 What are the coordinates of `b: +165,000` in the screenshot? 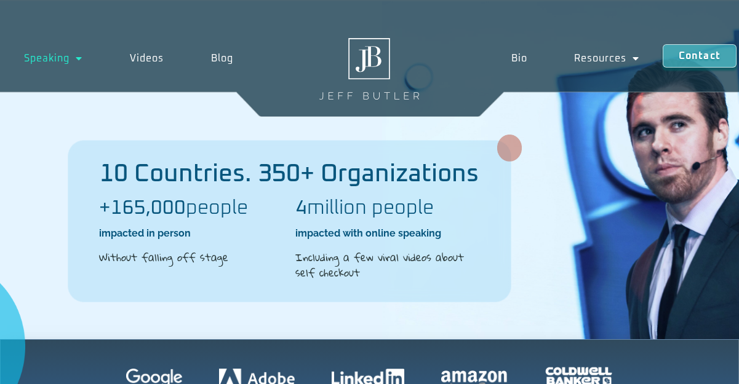 It's located at (142, 208).